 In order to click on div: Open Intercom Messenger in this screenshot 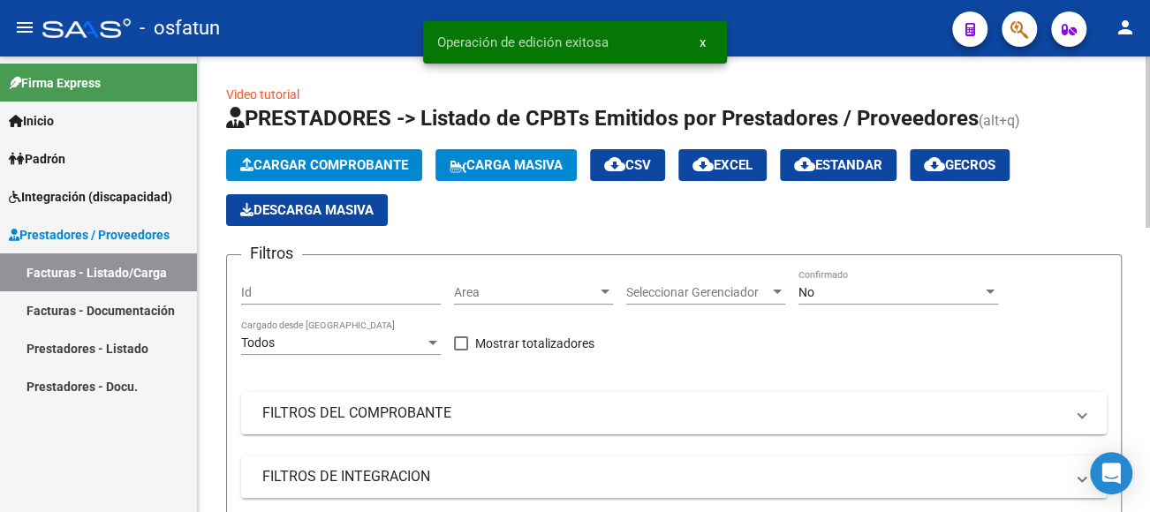, I will do `click(1111, 474)`.